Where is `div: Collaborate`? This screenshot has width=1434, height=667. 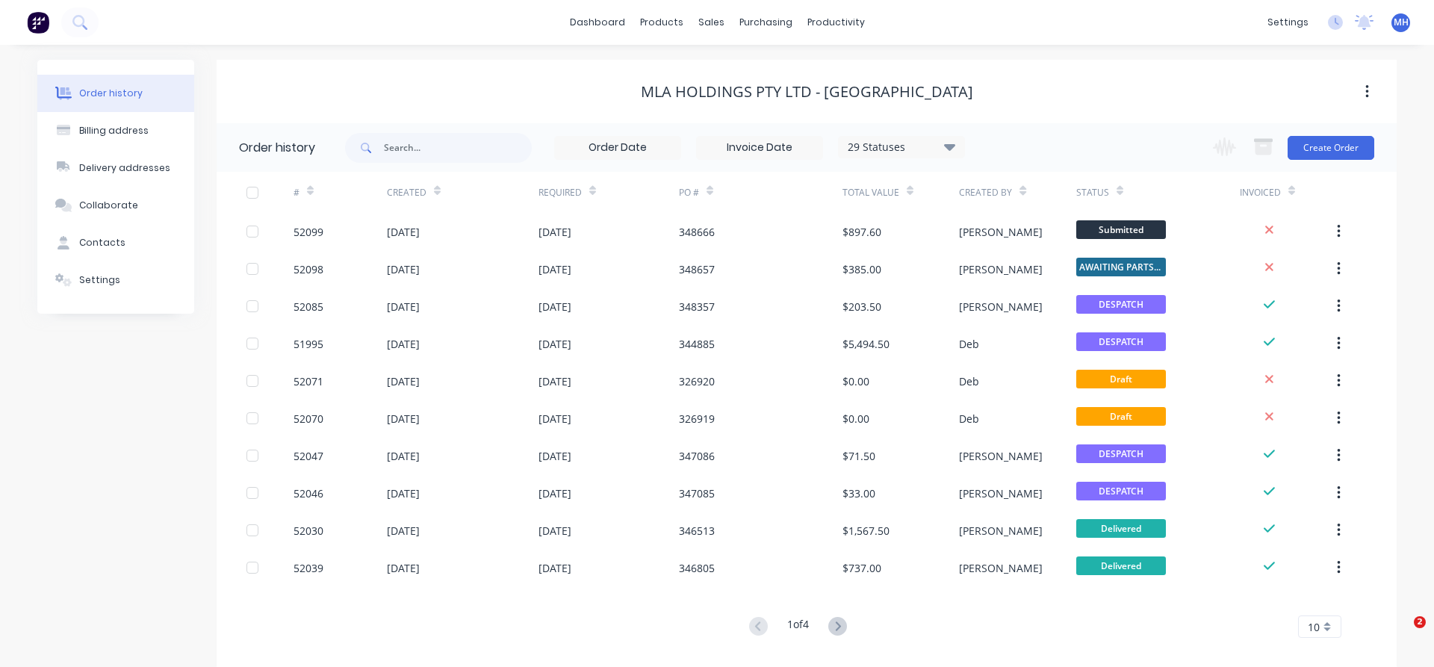
div: Collaborate is located at coordinates (108, 205).